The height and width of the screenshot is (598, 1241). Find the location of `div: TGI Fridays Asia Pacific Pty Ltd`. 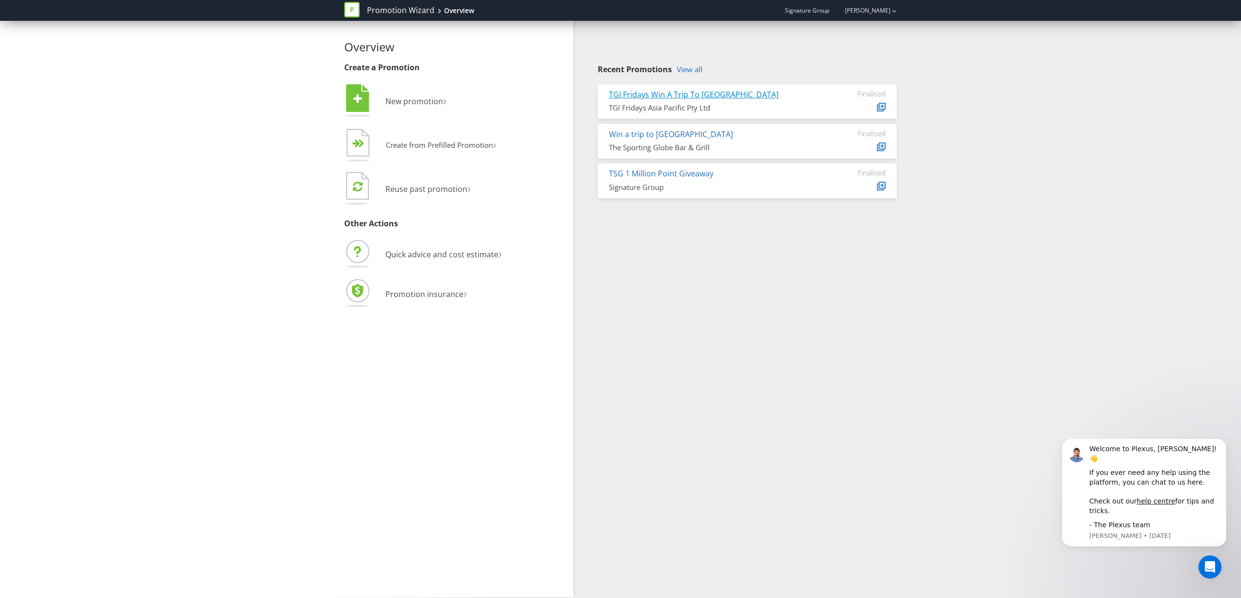

div: TGI Fridays Asia Pacific Pty Ltd is located at coordinates (711, 108).